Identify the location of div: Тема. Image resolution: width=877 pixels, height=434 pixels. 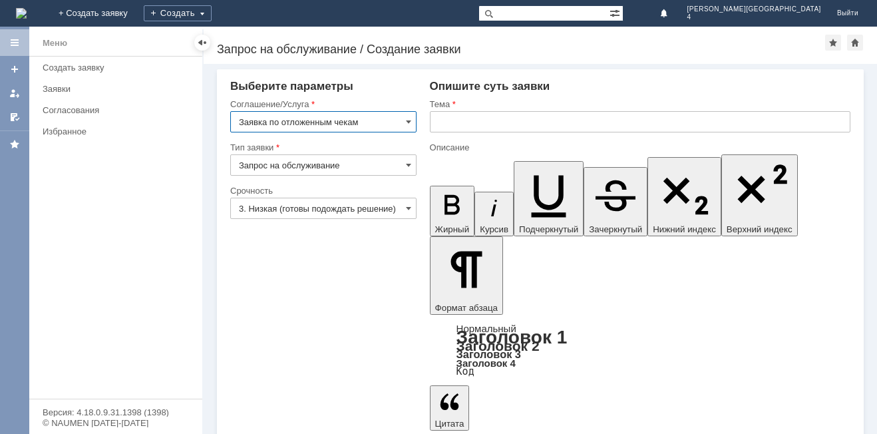
(639, 104).